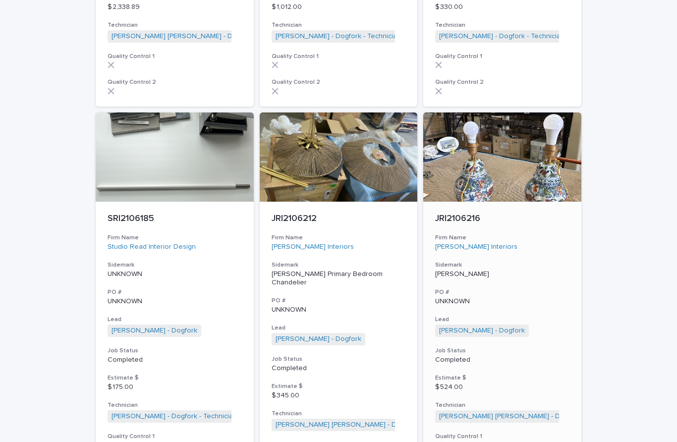 The height and width of the screenshot is (442, 677). Describe the element at coordinates (339, 396) in the screenshot. I see `p: $ 345.00` at that location.